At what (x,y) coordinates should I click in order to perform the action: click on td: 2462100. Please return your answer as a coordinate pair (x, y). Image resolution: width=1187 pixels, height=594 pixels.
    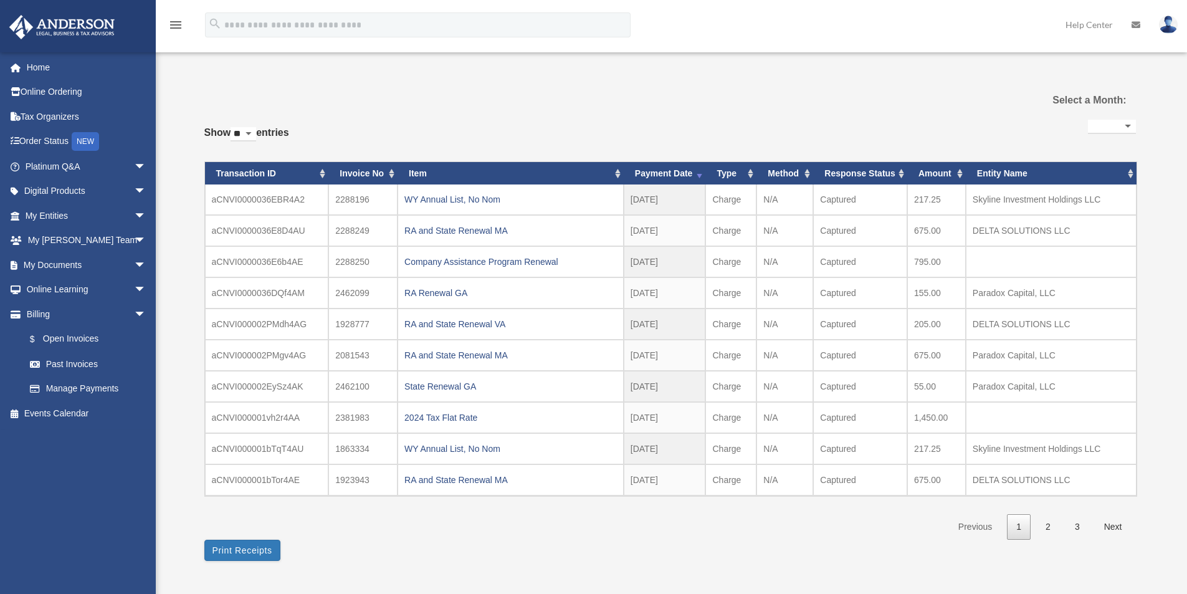
    Looking at the image, I should click on (363, 386).